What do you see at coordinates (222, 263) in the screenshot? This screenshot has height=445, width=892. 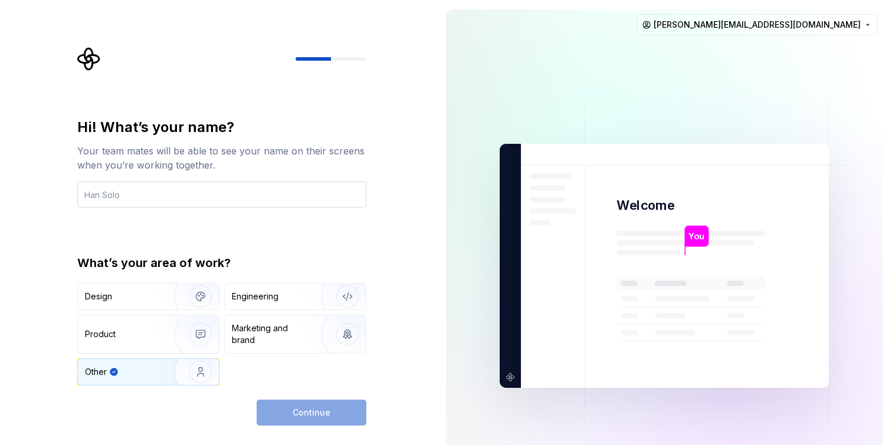 I see `div: What’s your area of work?` at bounding box center [222, 263].